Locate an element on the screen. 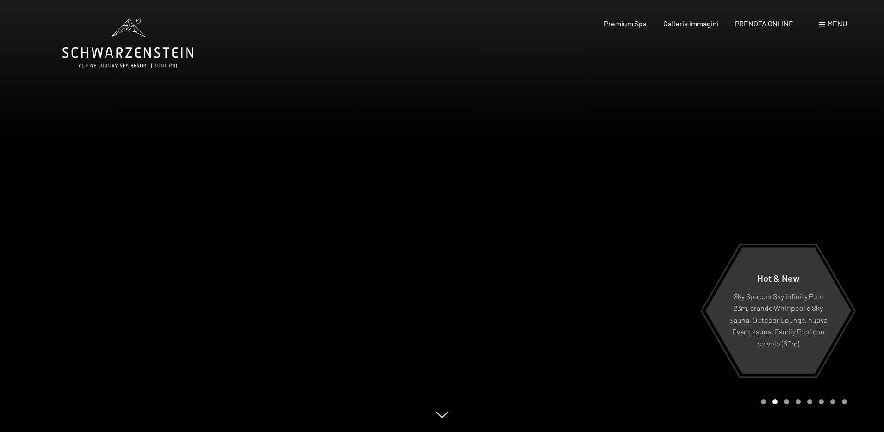  span: Galleria immagini is located at coordinates (691, 23).